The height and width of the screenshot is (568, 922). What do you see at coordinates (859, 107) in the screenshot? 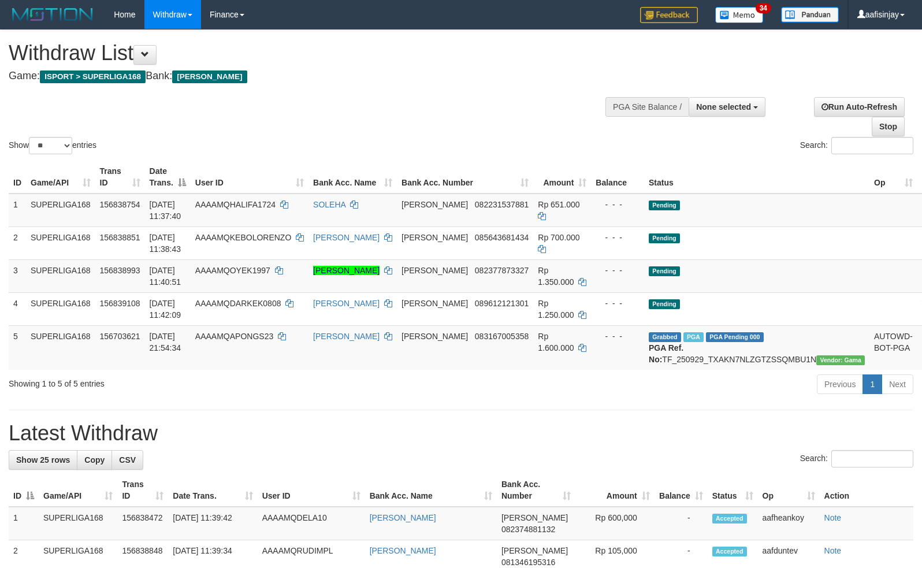
I see `a: Run Auto-Refresh` at bounding box center [859, 107].